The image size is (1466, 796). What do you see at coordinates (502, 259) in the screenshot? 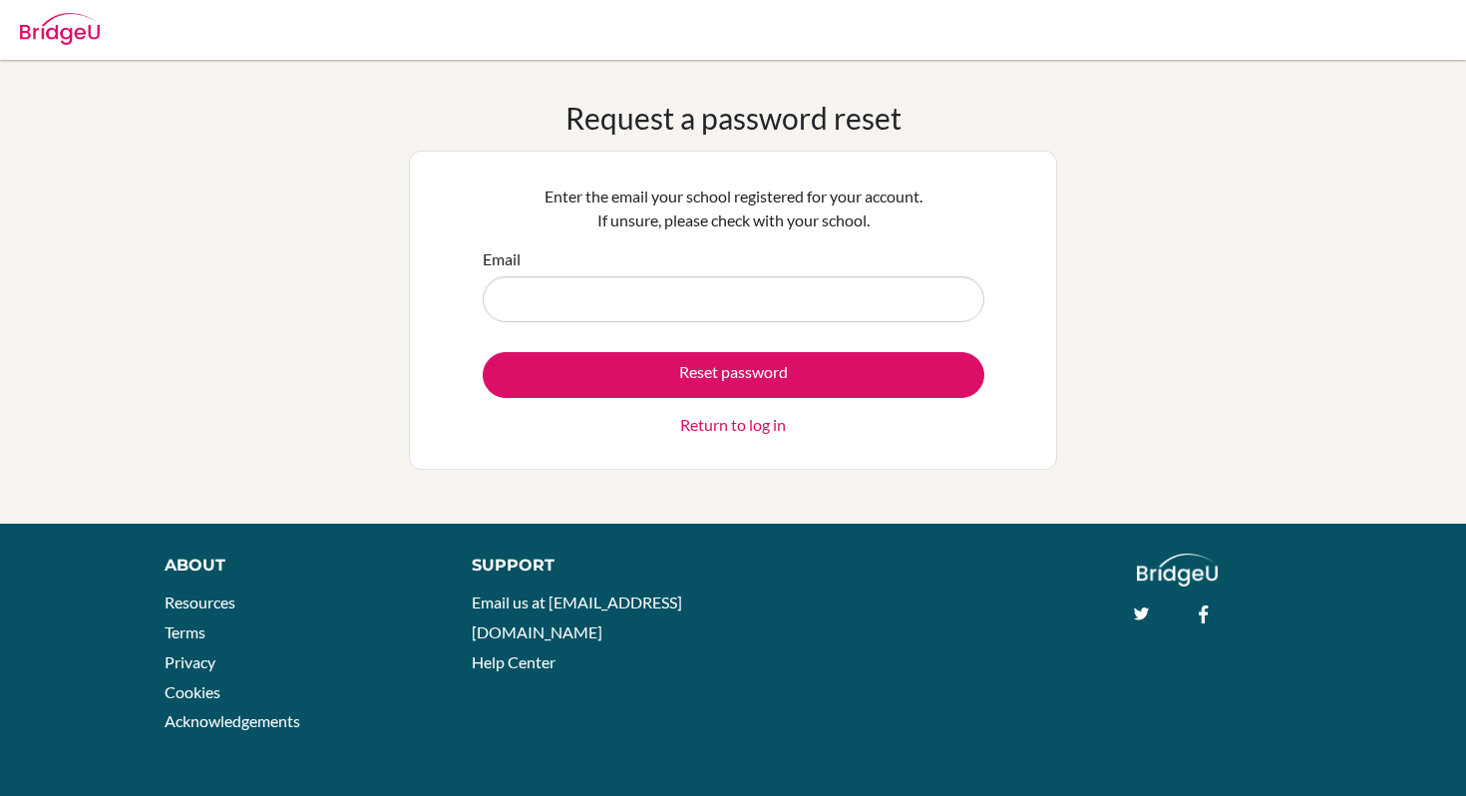
I see `label: Email` at bounding box center [502, 259].